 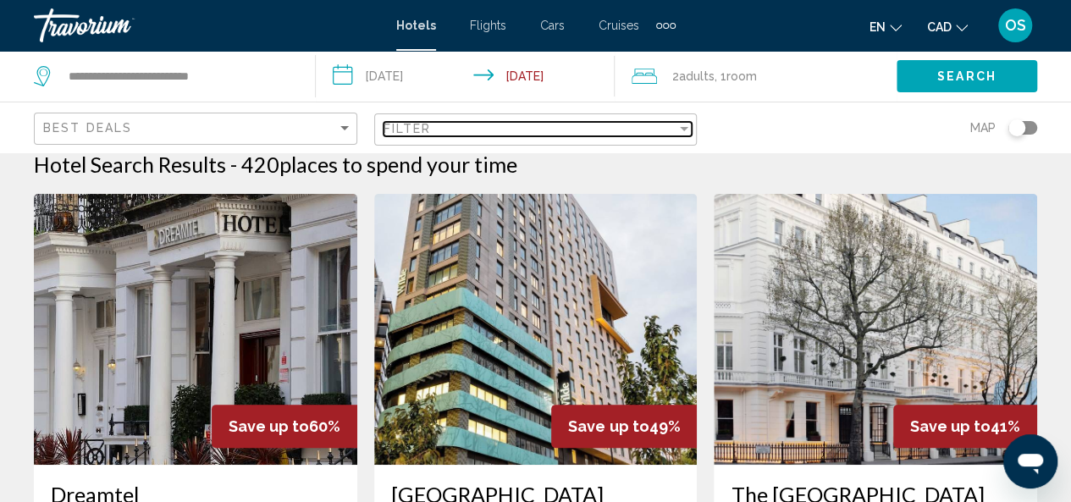 What do you see at coordinates (967, 75) in the screenshot?
I see `button: Search` at bounding box center [967, 75].